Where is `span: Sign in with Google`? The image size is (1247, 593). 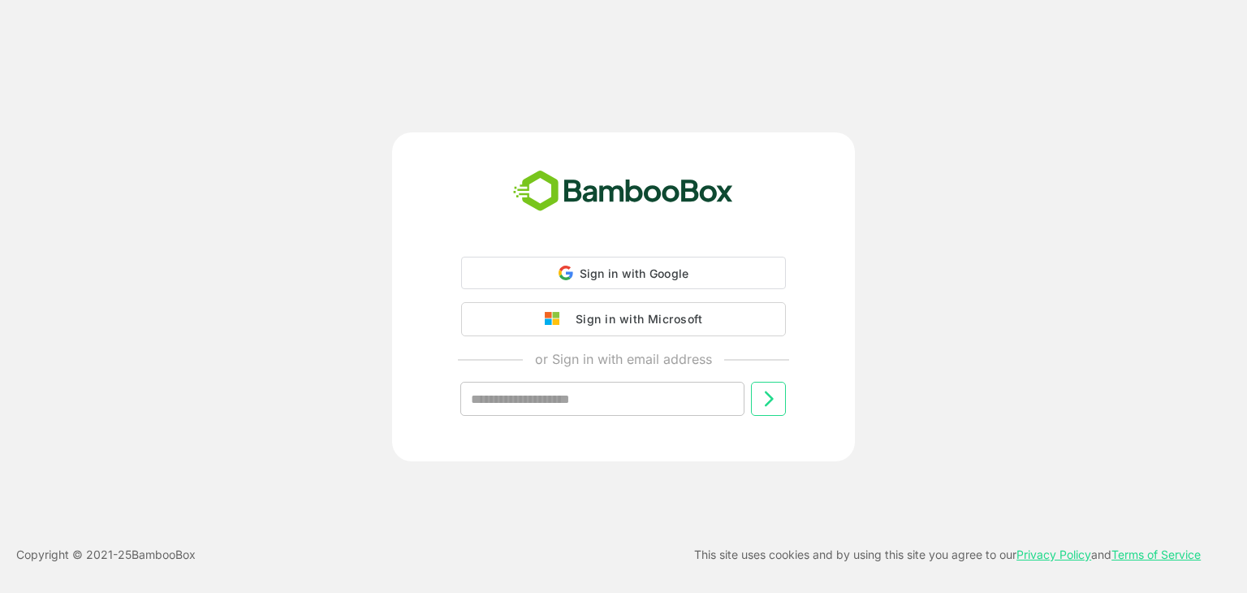
span: Sign in with Google is located at coordinates (634, 273).